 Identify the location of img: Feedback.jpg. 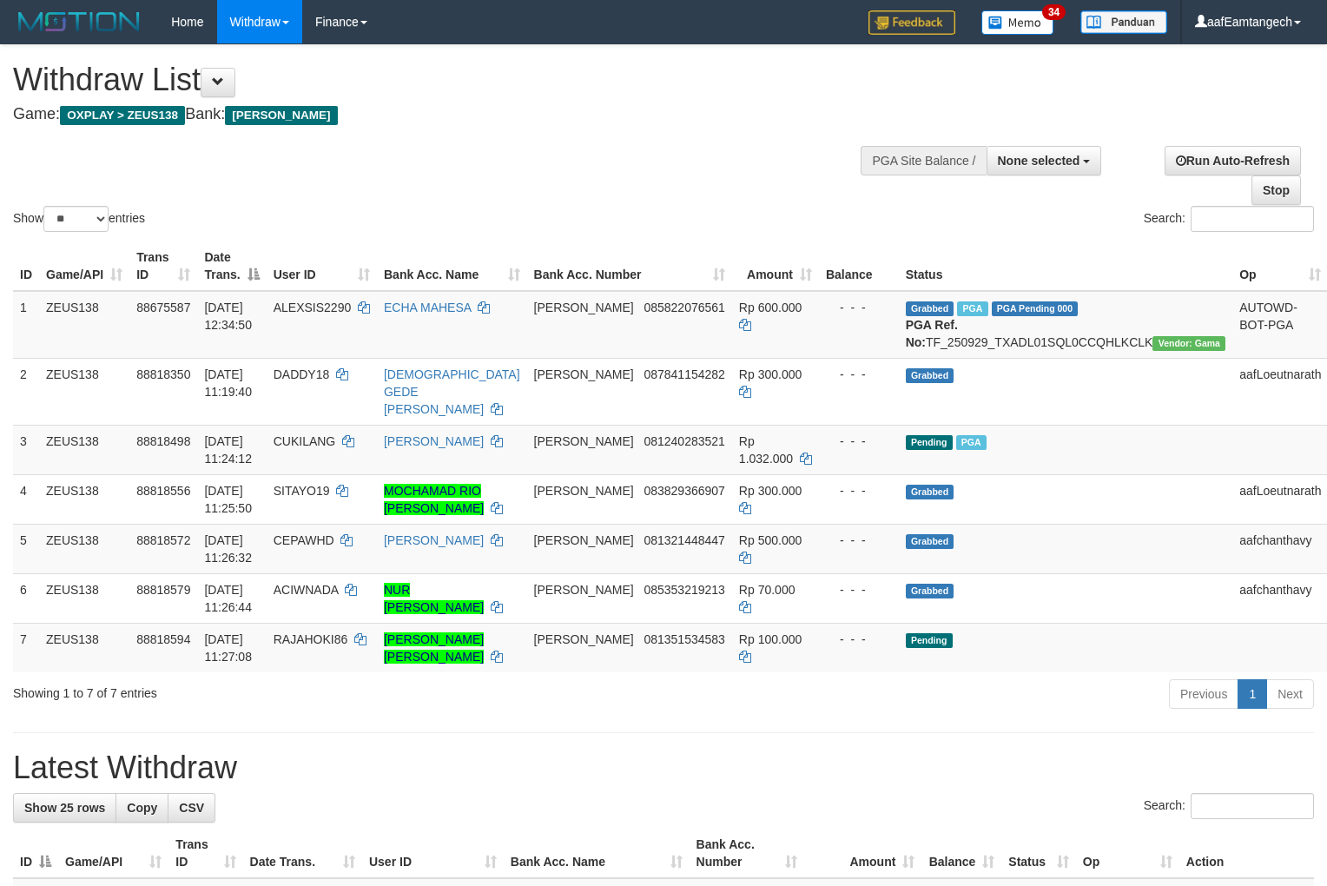
(912, 23).